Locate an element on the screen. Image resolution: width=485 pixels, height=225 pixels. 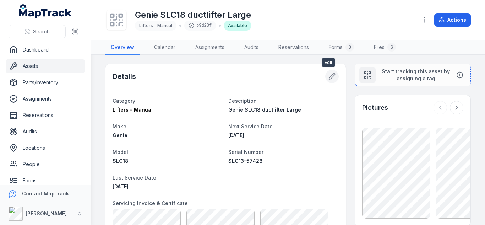
a: Calendar is located at coordinates (165, 48).